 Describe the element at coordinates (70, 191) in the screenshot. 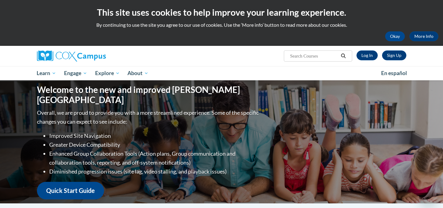

I see `a: Quick Start Guide` at that location.